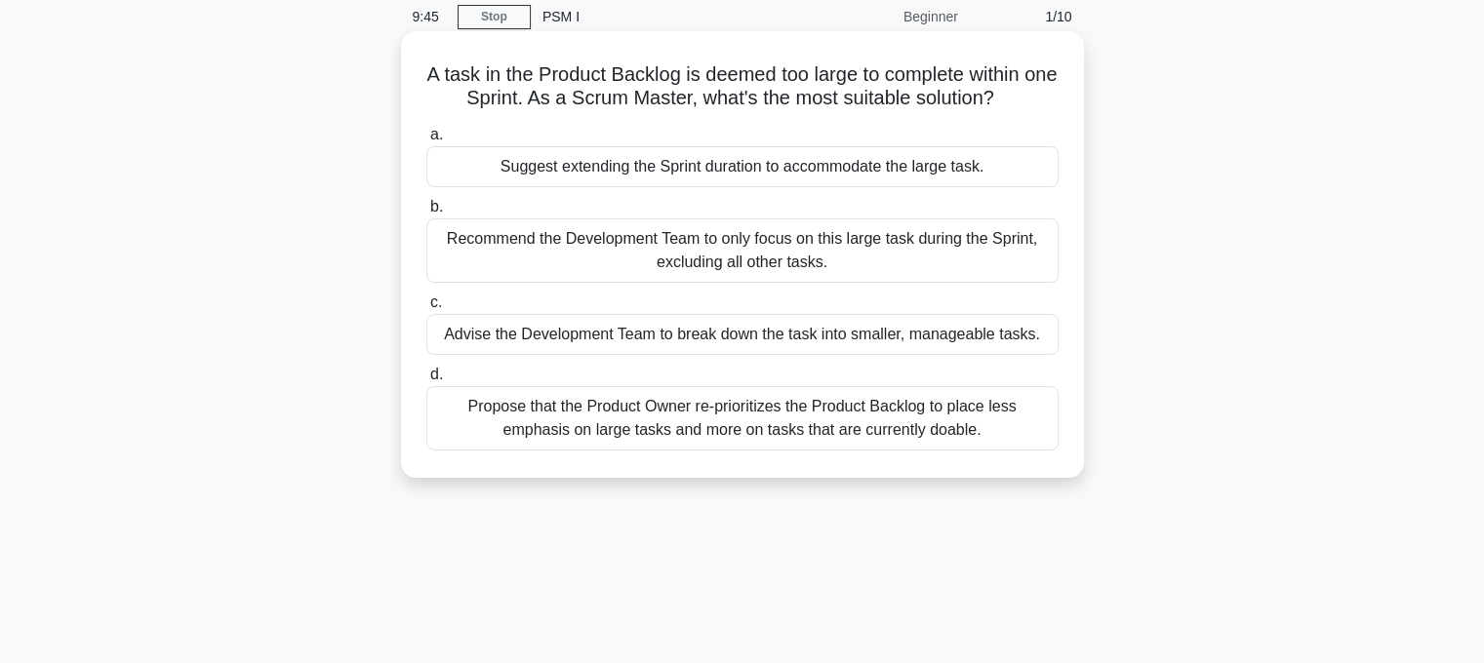 This screenshot has height=663, width=1484. I want to click on span: c., so click(436, 301).